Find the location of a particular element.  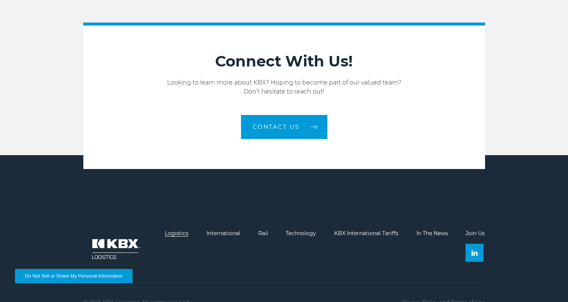

img: Linkedin is located at coordinates (475, 253).